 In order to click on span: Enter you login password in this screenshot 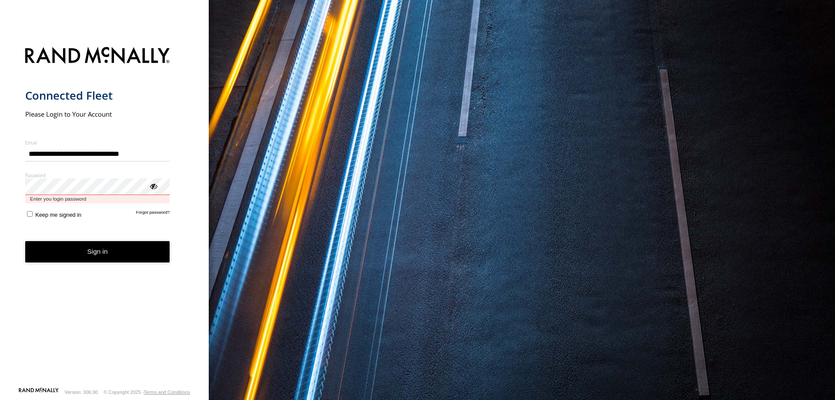, I will do `click(97, 199)`.